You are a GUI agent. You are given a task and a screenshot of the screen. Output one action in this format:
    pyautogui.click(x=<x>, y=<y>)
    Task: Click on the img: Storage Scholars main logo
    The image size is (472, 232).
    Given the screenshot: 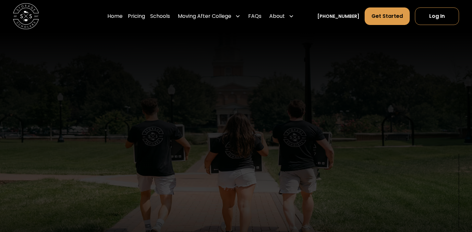 What is the action you would take?
    pyautogui.click(x=26, y=16)
    